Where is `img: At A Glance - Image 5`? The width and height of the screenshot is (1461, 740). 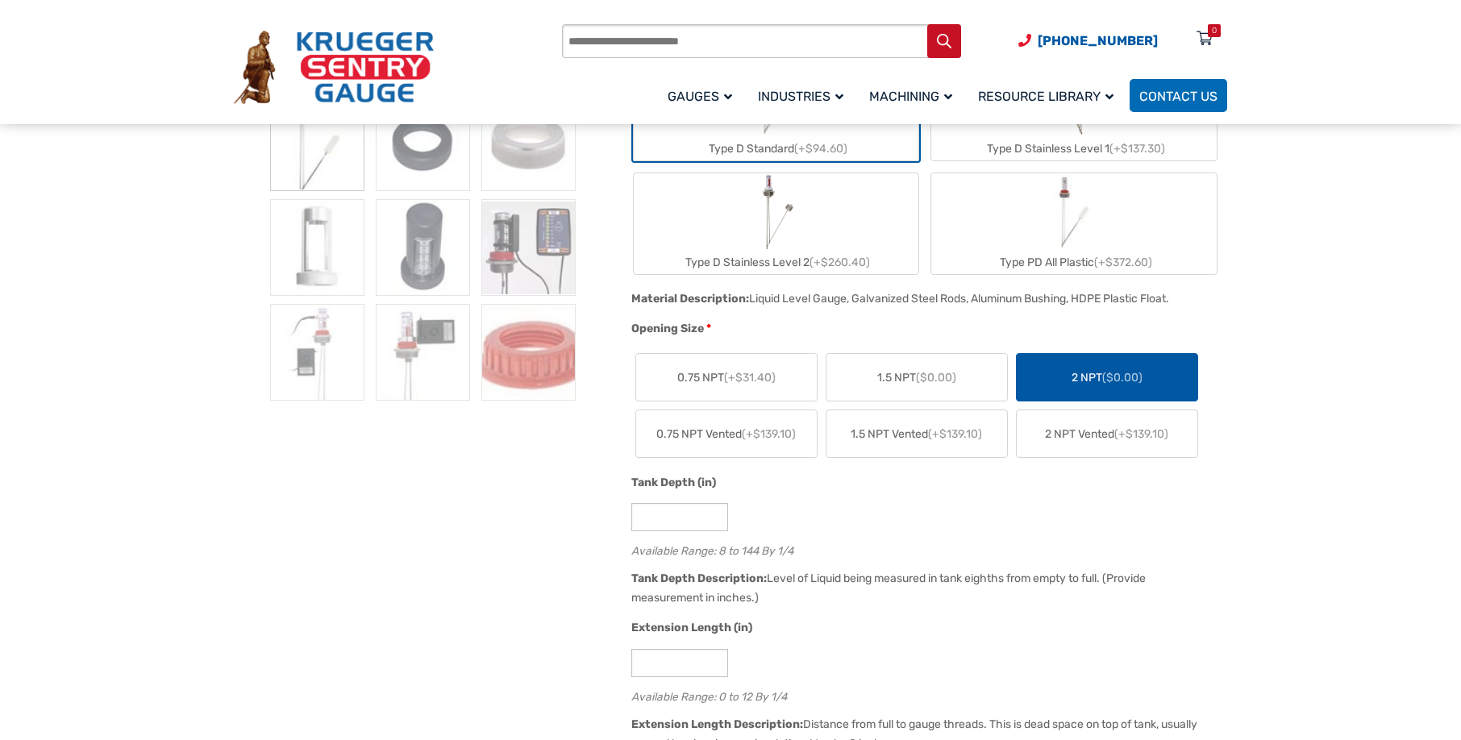
img: At A Glance - Image 5 is located at coordinates (423, 248).